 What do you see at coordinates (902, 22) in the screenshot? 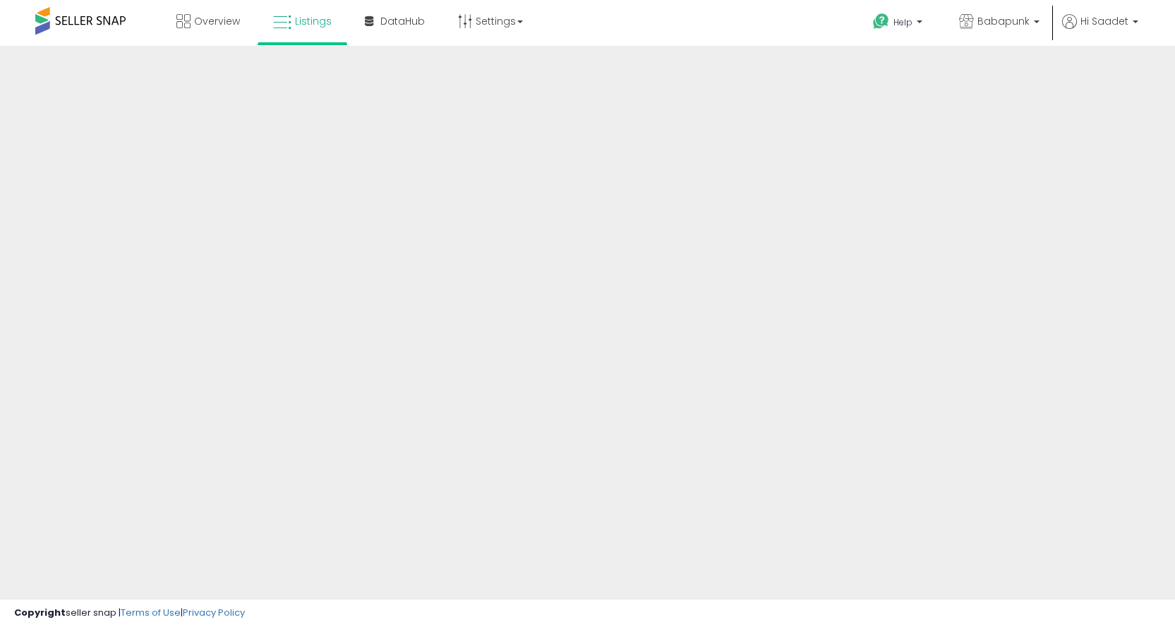
I see `span: Help` at bounding box center [902, 22].